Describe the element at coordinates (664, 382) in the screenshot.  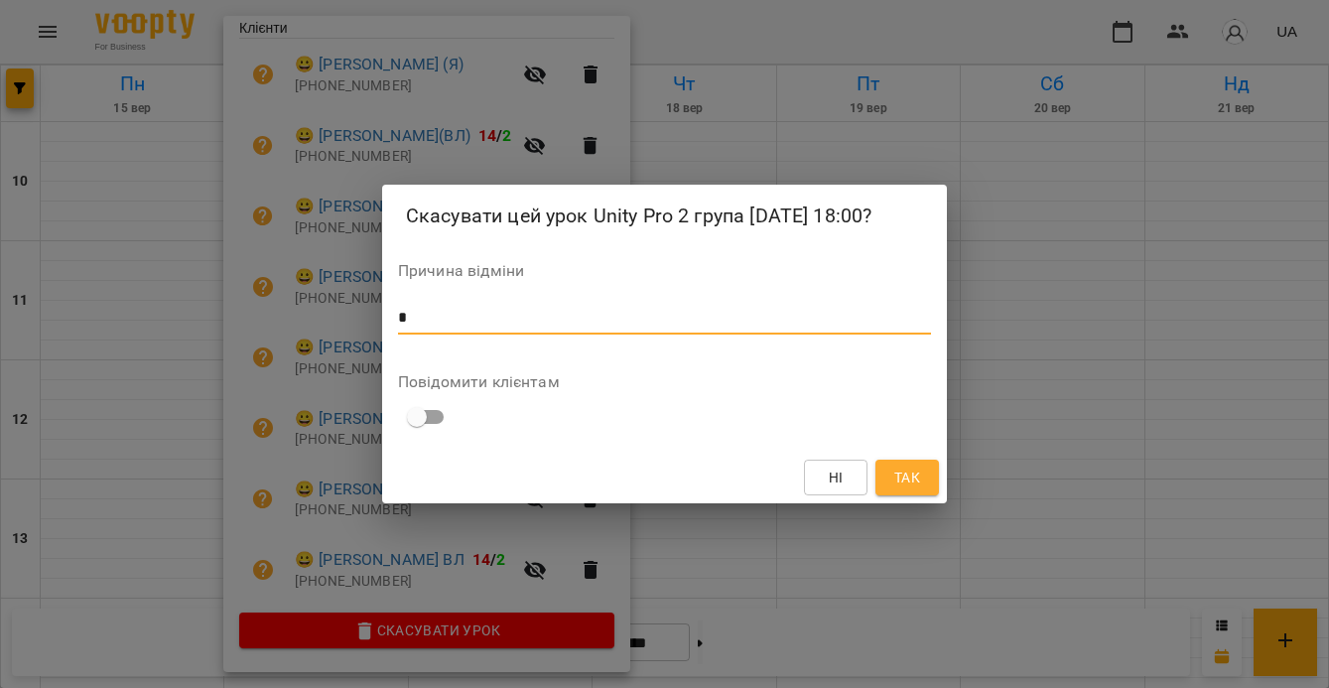
I see `label: Повідомити клієнтам` at that location.